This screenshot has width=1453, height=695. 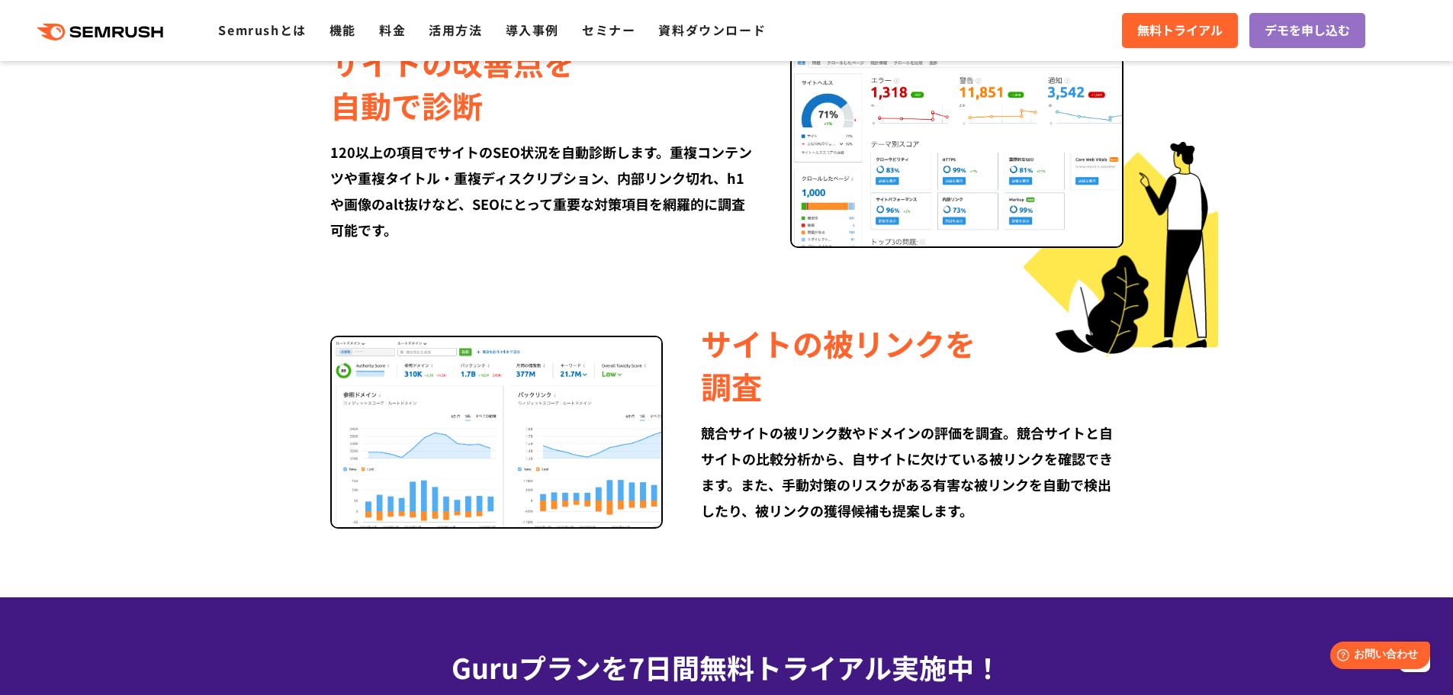 I want to click on div: サイトの被リンクを 調査, so click(x=911, y=364).